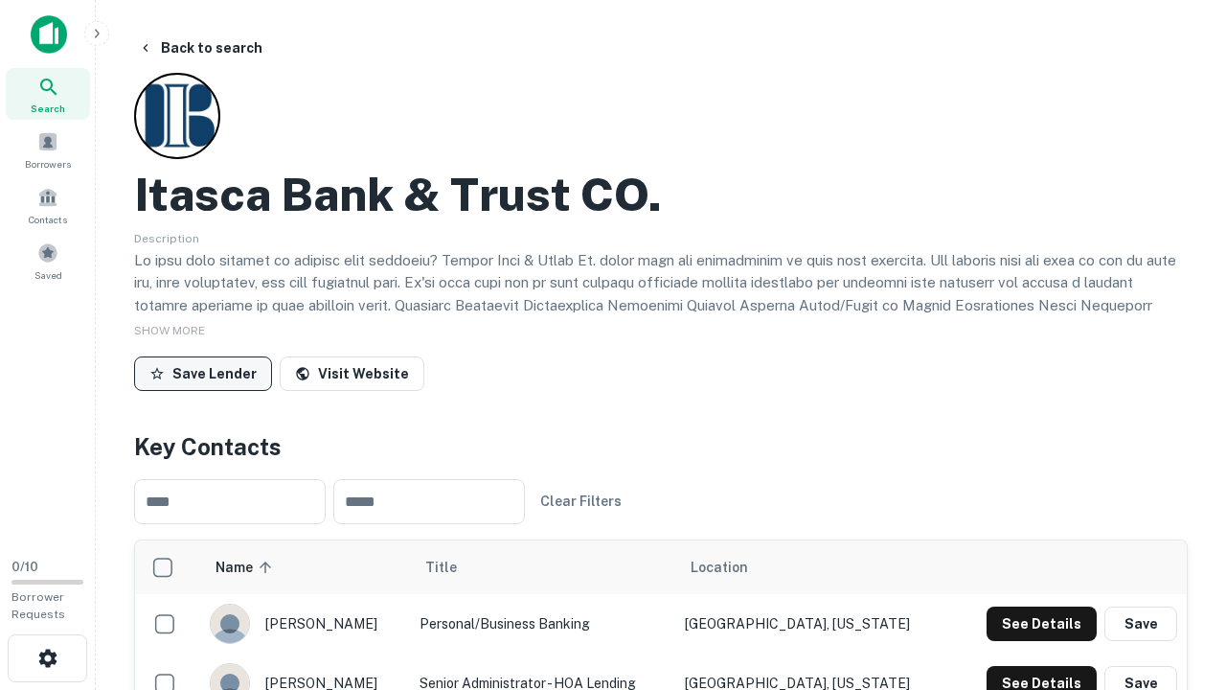 This screenshot has height=690, width=1226. I want to click on a: Visit Website, so click(351, 373).